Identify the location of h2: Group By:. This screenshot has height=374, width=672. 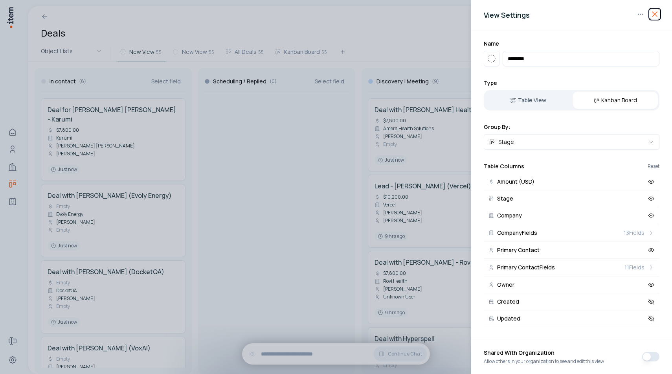
(572, 127).